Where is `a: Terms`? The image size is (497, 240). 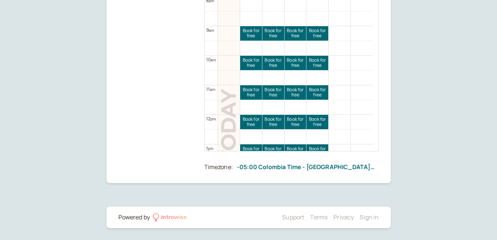 a: Terms is located at coordinates (318, 217).